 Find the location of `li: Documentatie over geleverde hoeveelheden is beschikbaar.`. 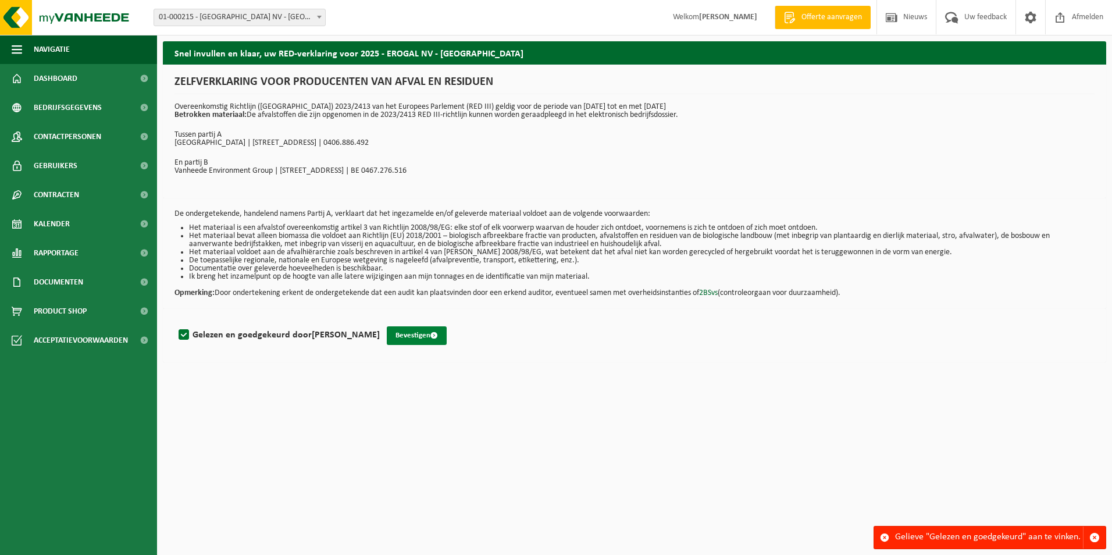

li: Documentatie over geleverde hoeveelheden is beschikbaar. is located at coordinates (642, 269).